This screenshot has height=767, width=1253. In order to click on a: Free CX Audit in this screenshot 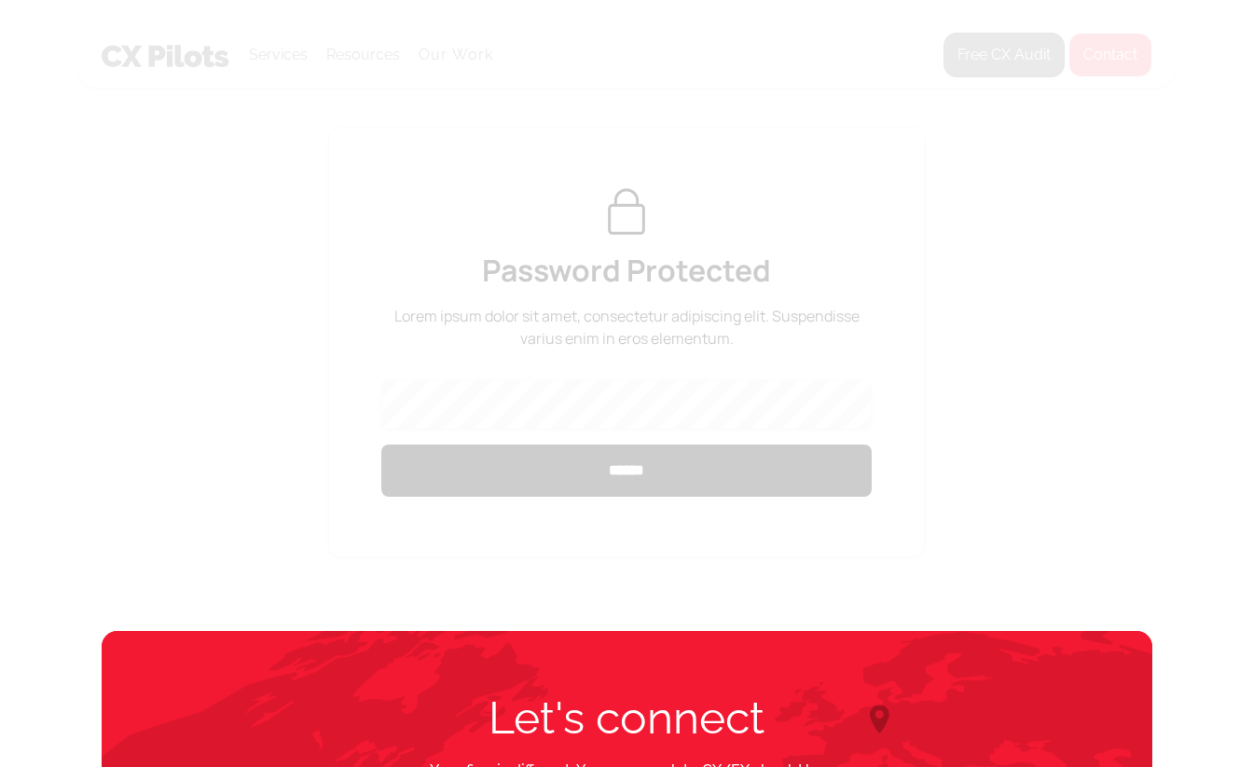, I will do `click(1004, 55)`.